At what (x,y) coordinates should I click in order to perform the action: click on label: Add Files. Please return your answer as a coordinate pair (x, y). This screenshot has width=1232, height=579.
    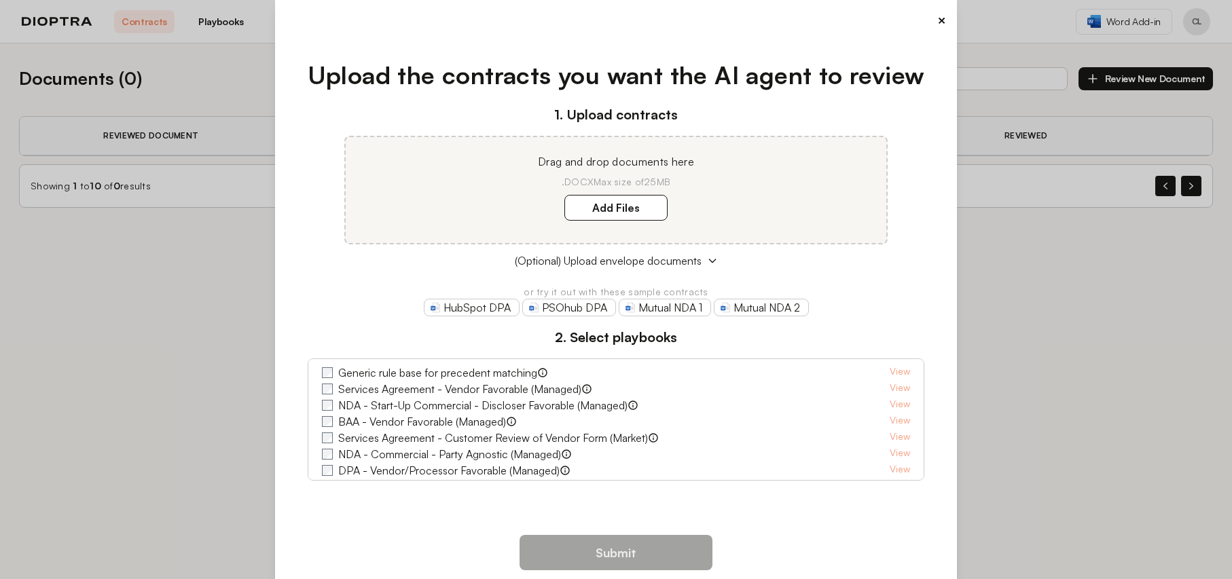
    Looking at the image, I should click on (616, 208).